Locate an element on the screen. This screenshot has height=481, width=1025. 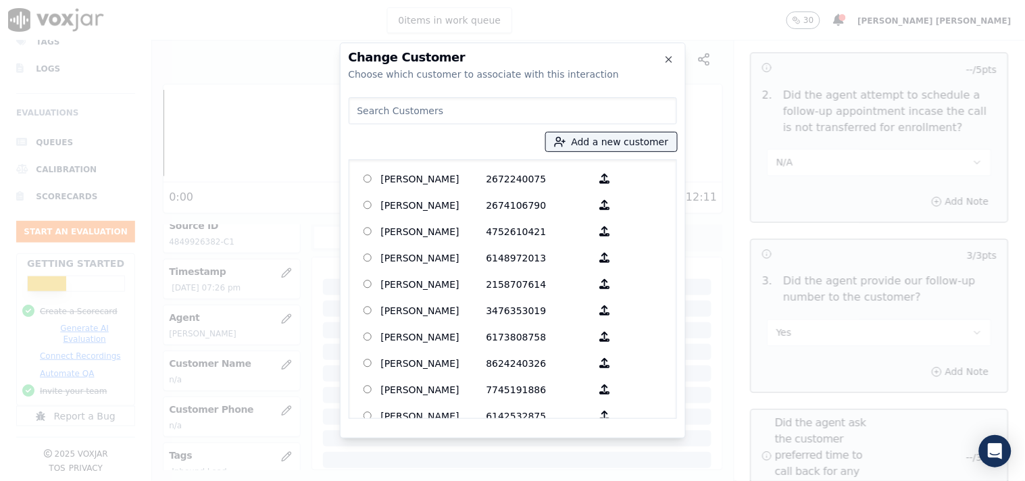
p: 6173808758 is located at coordinates (539, 337).